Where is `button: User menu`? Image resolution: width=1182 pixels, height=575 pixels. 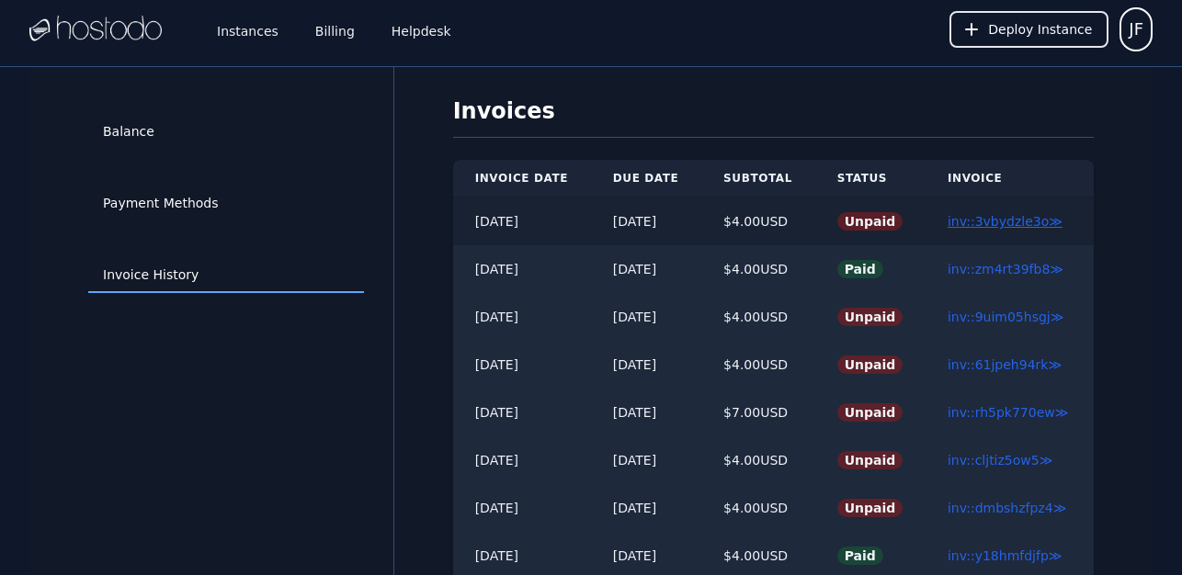
button: User menu is located at coordinates (1136, 29).